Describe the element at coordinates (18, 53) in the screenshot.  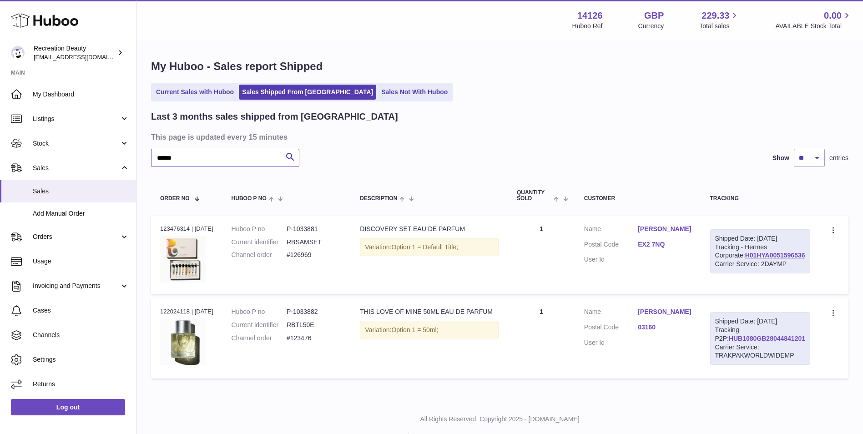
I see `img: customercare@recreationbeauty.com` at that location.